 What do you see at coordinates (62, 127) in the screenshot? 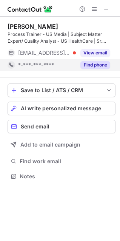
I see `button: Send email` at bounding box center [62, 127].